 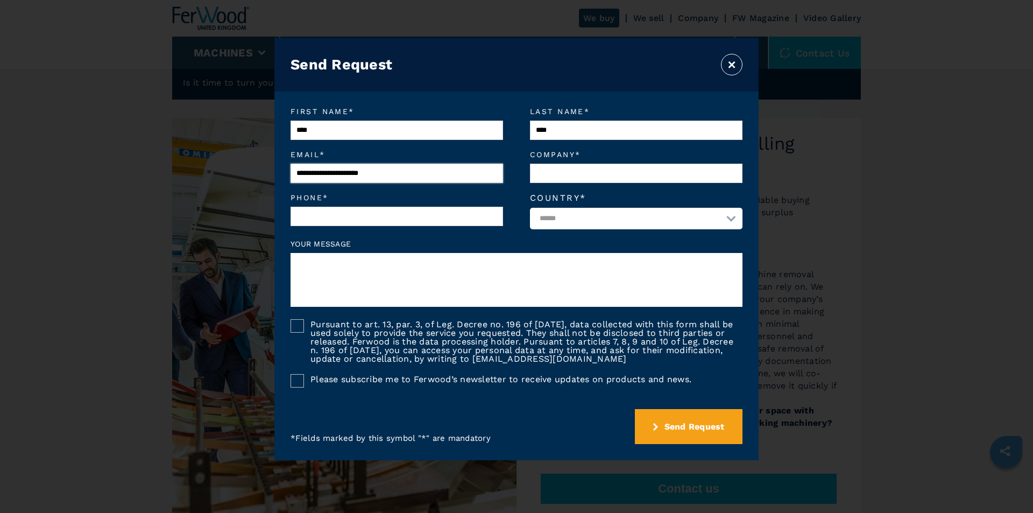 What do you see at coordinates (397, 154) in the screenshot?
I see `em: Email` at bounding box center [397, 154].